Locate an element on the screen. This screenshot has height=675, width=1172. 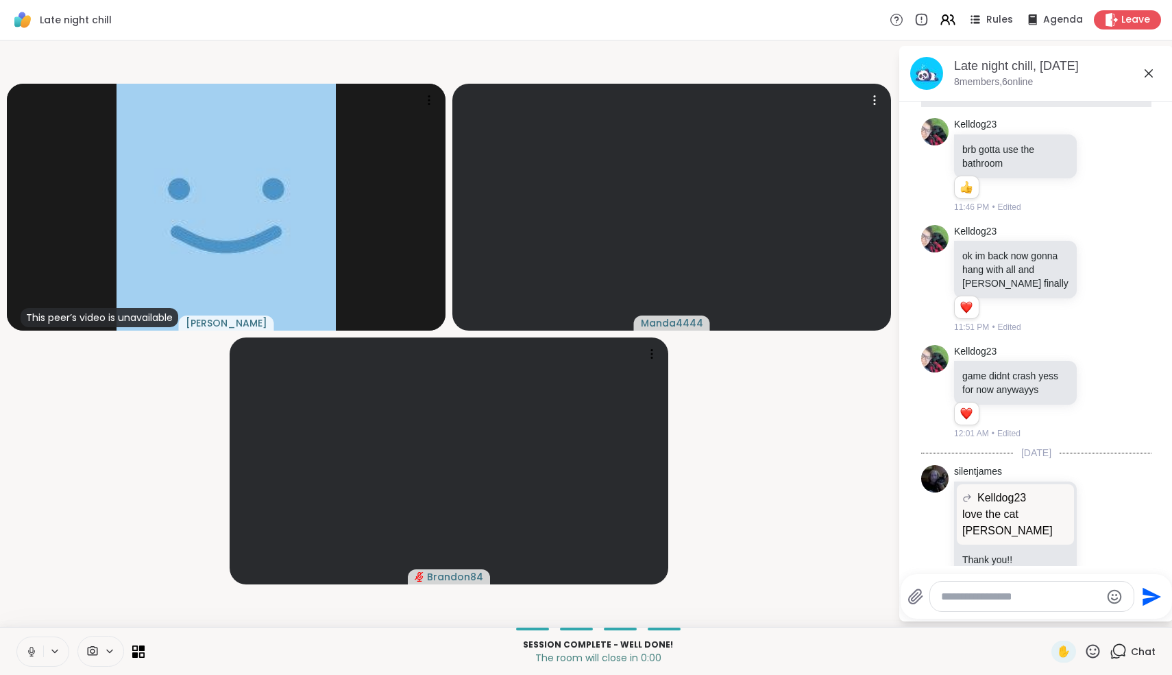
button: Send is located at coordinates (1150, 596).